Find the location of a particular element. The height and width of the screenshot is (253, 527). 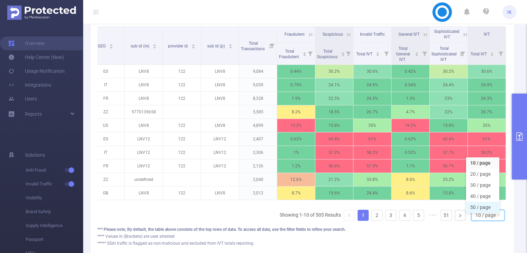

span: IVT is located at coordinates (487, 34).